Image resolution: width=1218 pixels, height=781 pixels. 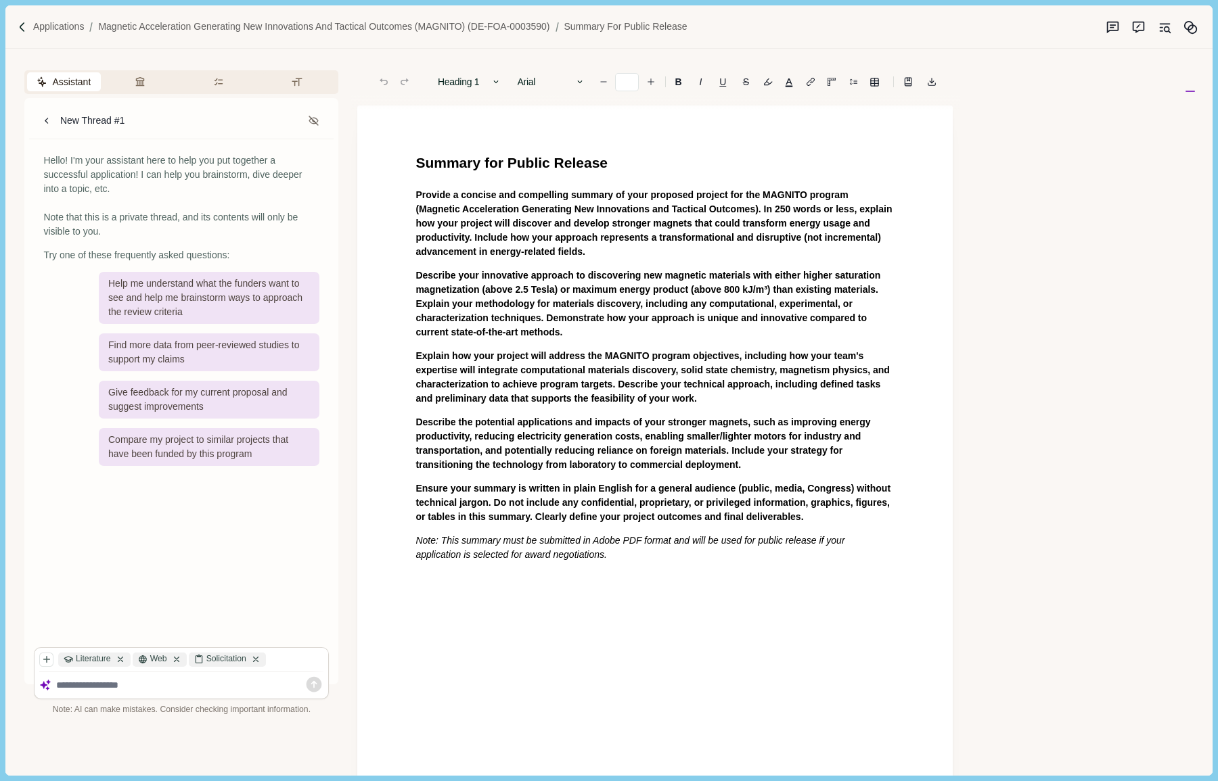 I want to click on button: Heading 1, so click(x=469, y=82).